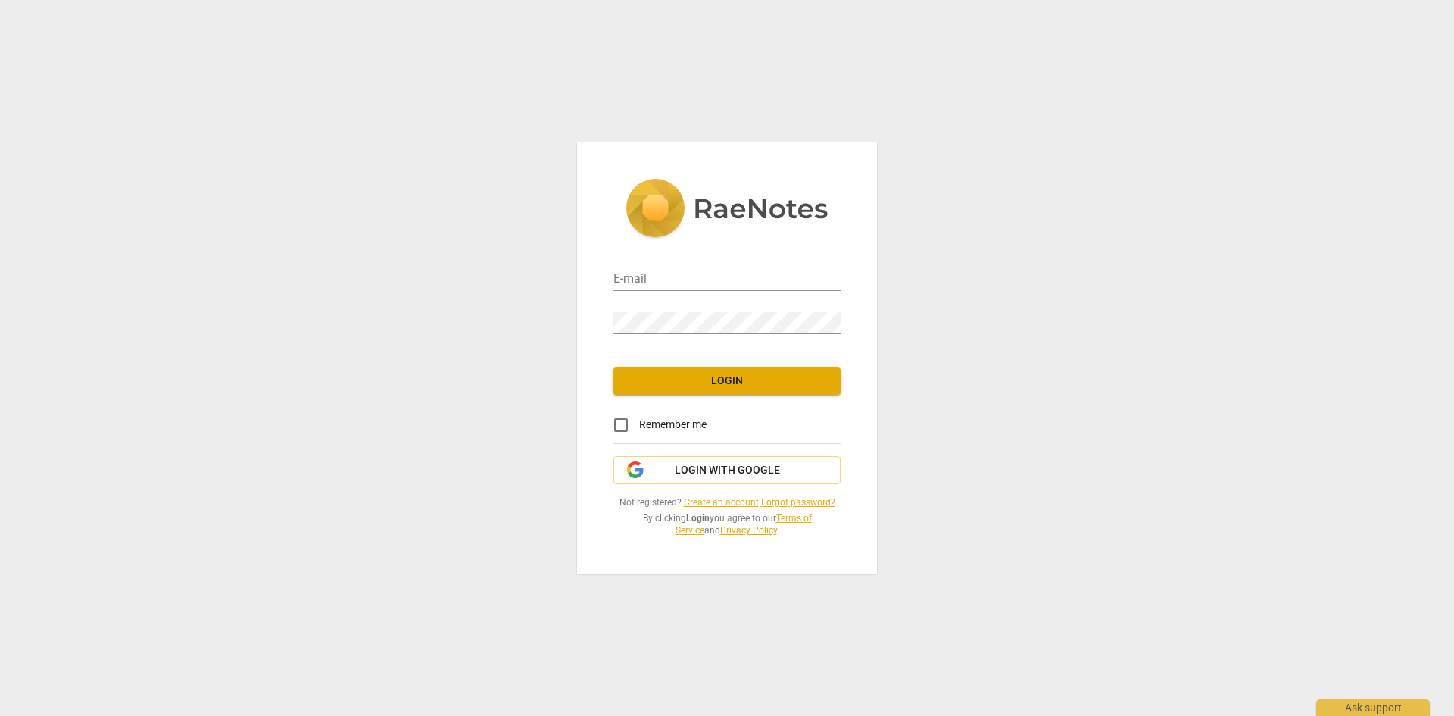  Describe the element at coordinates (727, 210) in the screenshot. I see `img: 5ac2273c67554f335776073100b6d88f.svg` at that location.